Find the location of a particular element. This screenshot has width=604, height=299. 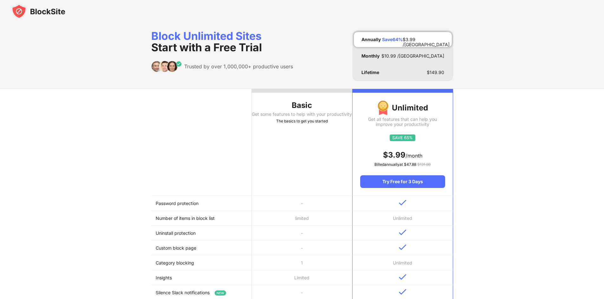

img: img-premium-medal is located at coordinates (383, 108).